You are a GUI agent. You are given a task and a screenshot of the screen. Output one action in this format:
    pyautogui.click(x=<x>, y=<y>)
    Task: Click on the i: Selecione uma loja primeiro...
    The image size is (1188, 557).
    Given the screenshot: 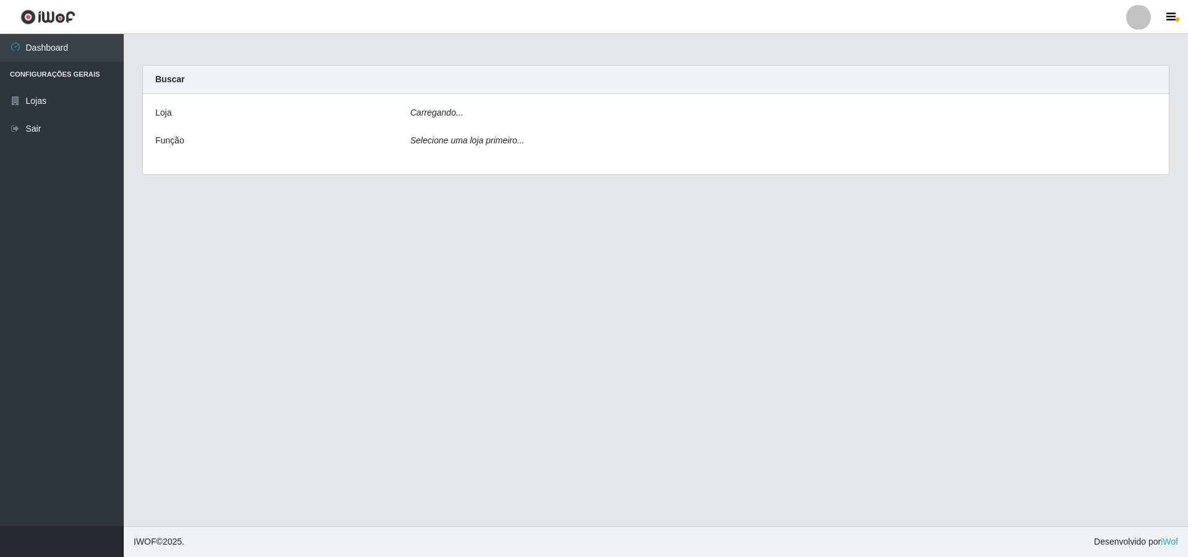 What is the action you would take?
    pyautogui.click(x=467, y=140)
    